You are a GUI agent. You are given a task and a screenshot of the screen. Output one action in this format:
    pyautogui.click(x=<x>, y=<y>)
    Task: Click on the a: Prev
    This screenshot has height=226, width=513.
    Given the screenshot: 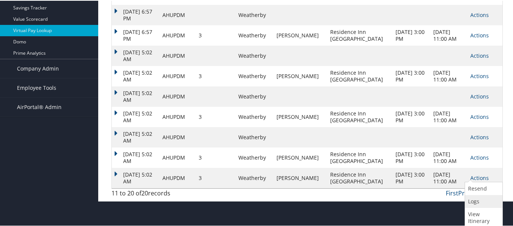 What is the action you would take?
    pyautogui.click(x=465, y=193)
    